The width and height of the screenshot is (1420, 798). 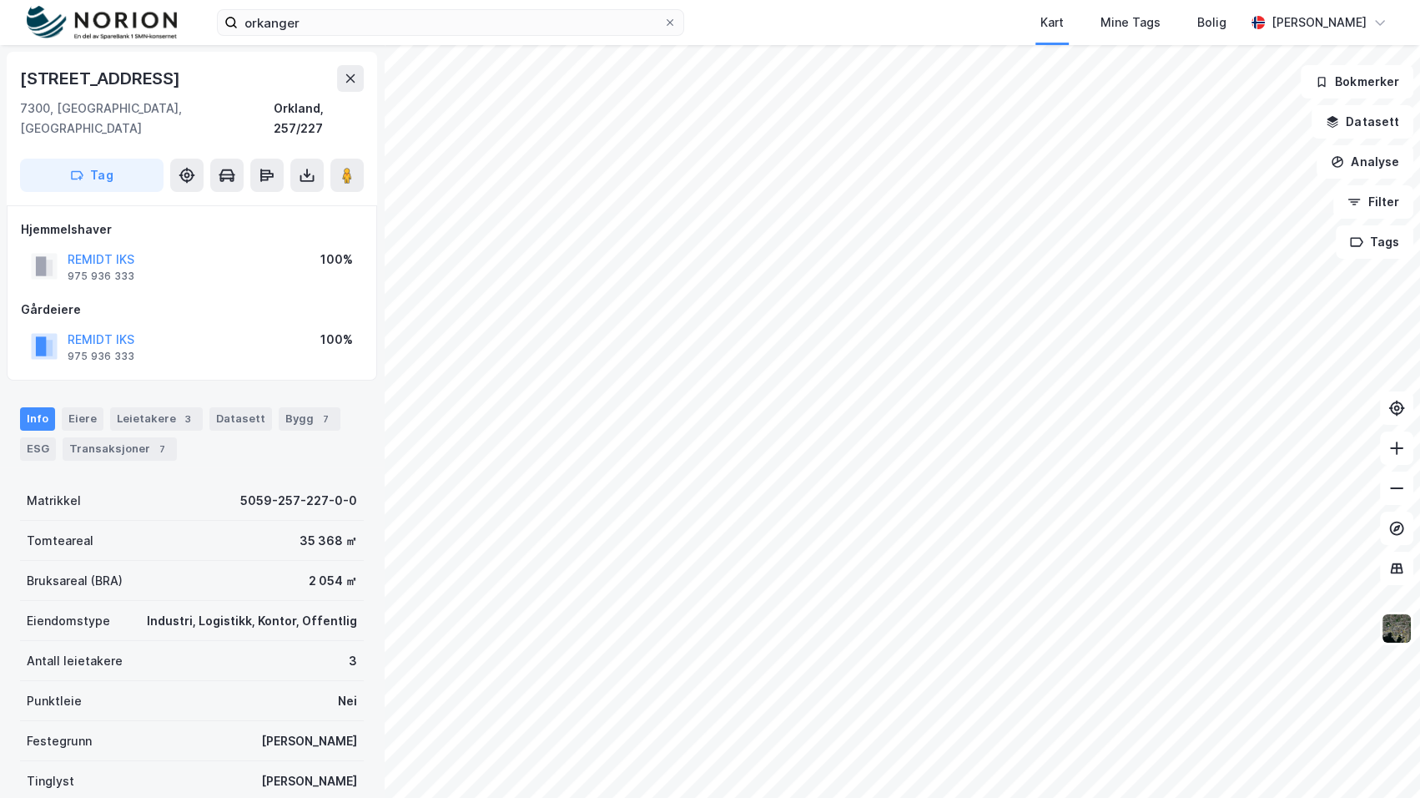 What do you see at coordinates (38, 449) in the screenshot?
I see `div: ESG` at bounding box center [38, 449].